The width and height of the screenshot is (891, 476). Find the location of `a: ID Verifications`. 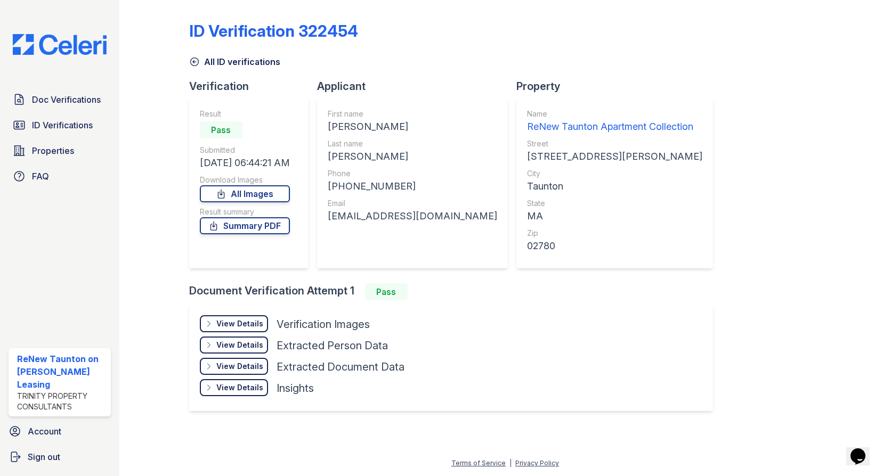

a: ID Verifications is located at coordinates (60, 125).